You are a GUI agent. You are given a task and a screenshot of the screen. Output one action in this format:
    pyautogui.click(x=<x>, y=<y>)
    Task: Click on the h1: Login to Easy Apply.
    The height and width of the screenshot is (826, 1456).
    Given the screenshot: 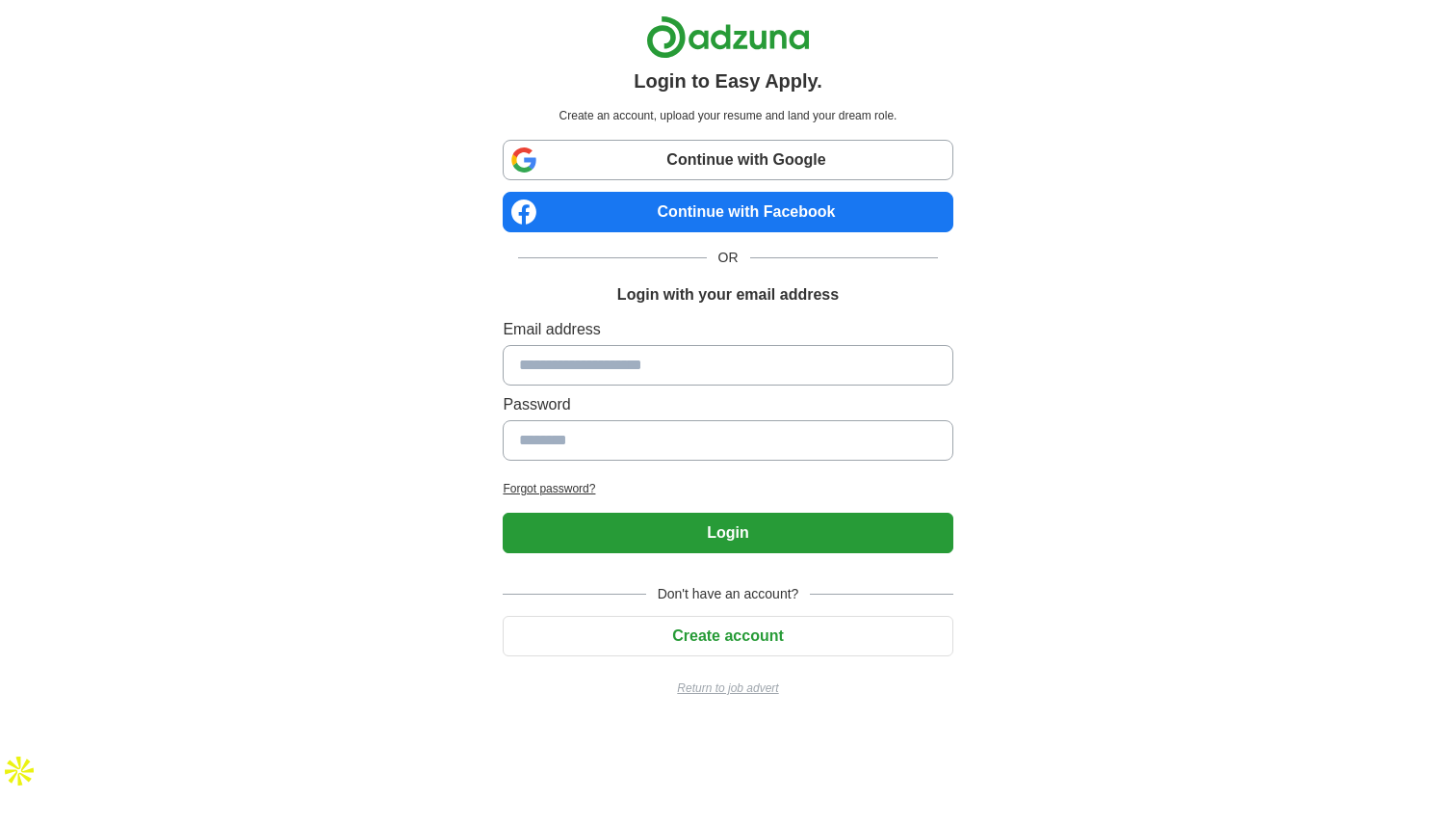 What is the action you would take?
    pyautogui.click(x=728, y=81)
    